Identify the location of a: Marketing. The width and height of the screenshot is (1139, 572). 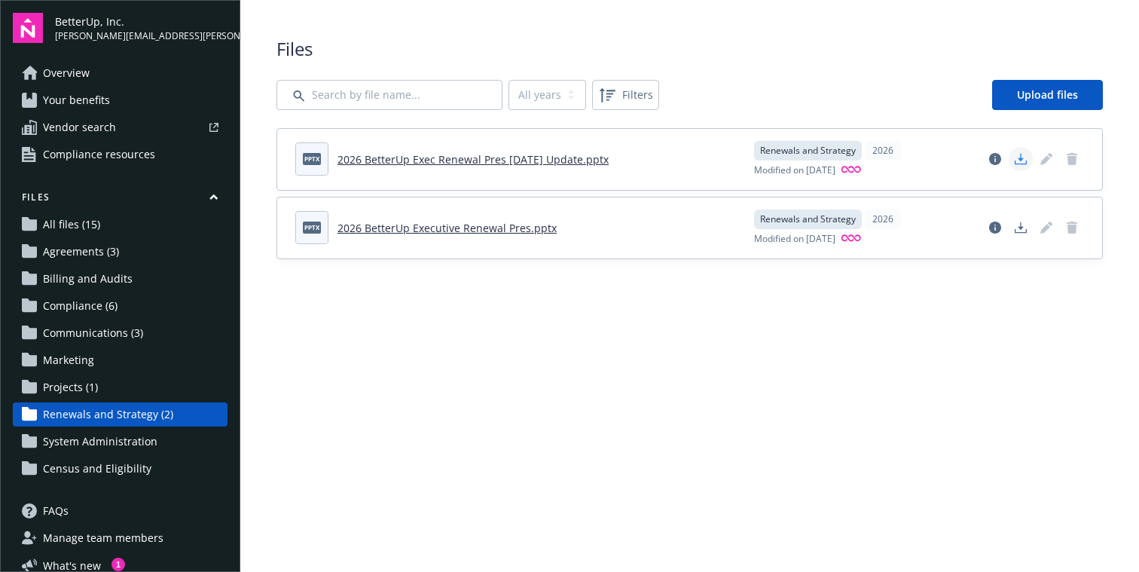
(120, 360).